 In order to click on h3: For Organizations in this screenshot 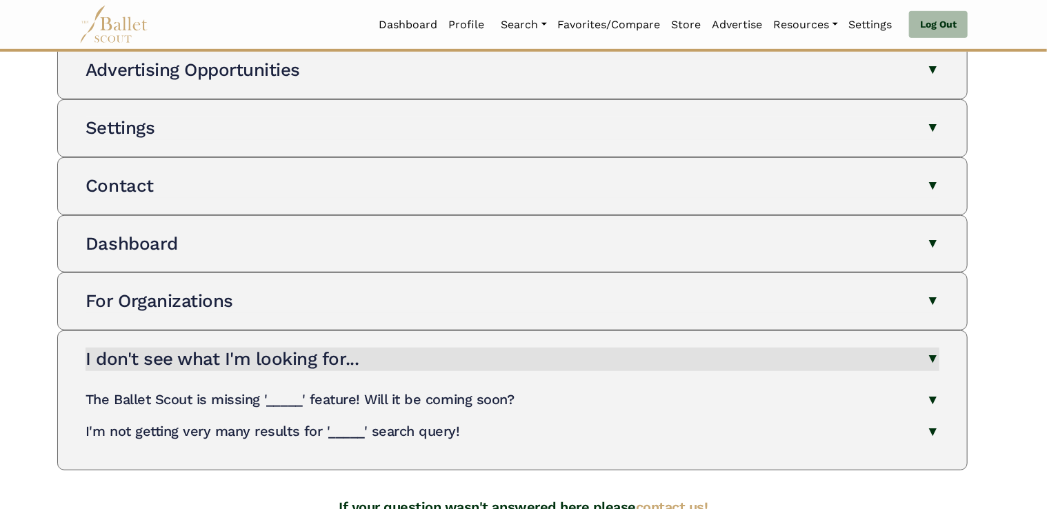, I will do `click(159, 301)`.